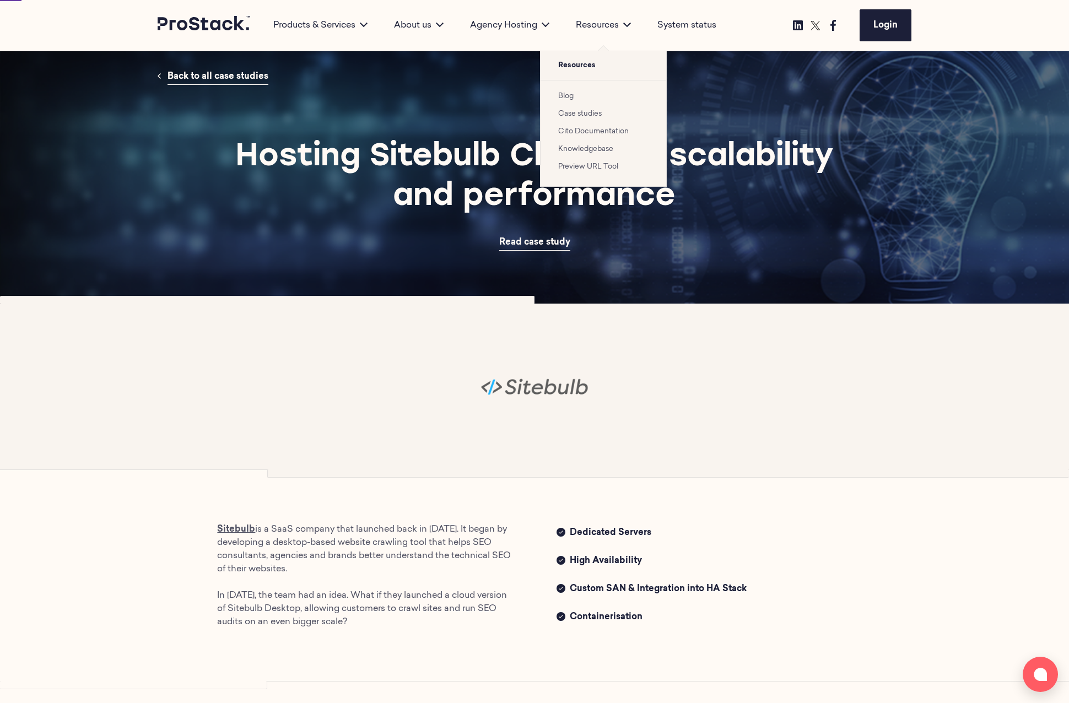 The image size is (1069, 703). I want to click on a: Case studies, so click(580, 114).